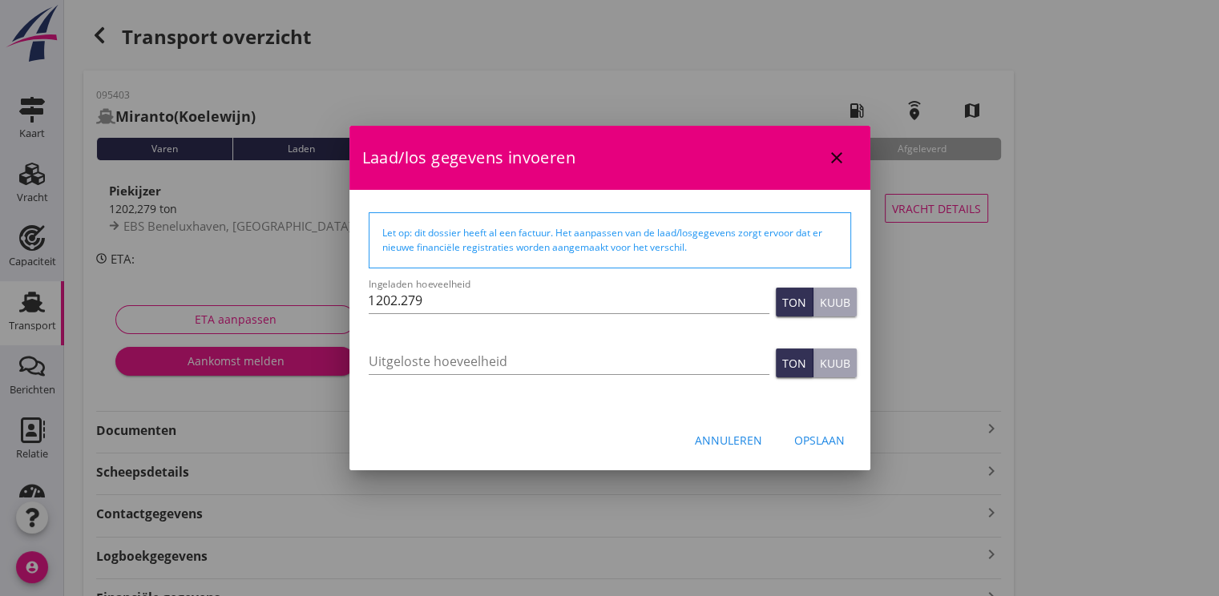  I want to click on div: Laad/los gegevens invoeren, so click(610, 158).